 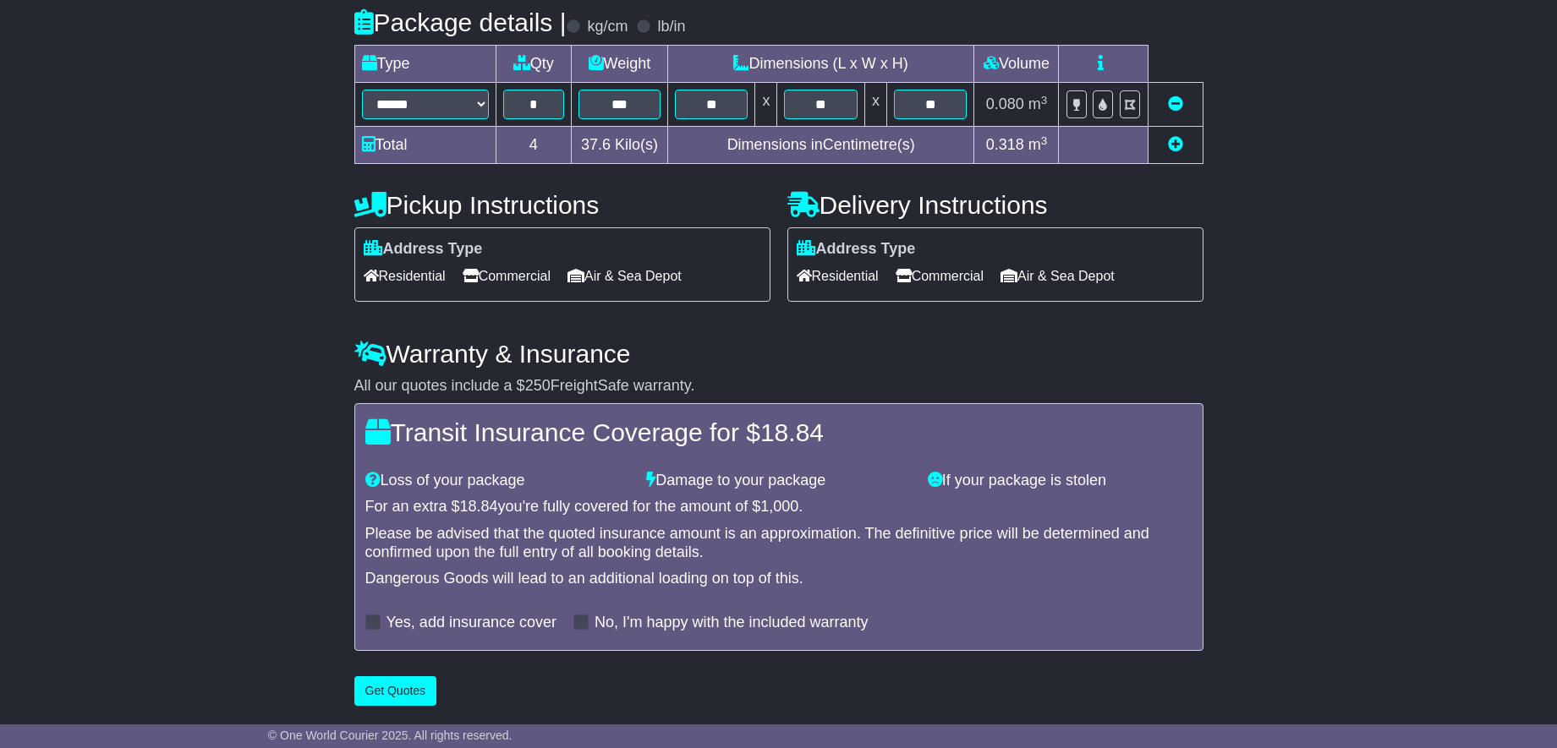 I want to click on h4: Warranty & Insurance, so click(x=779, y=353).